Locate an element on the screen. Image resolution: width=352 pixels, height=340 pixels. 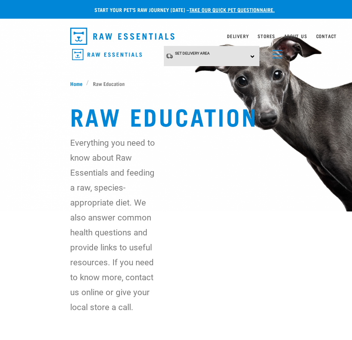
nav: breadcrumbs is located at coordinates (176, 83).